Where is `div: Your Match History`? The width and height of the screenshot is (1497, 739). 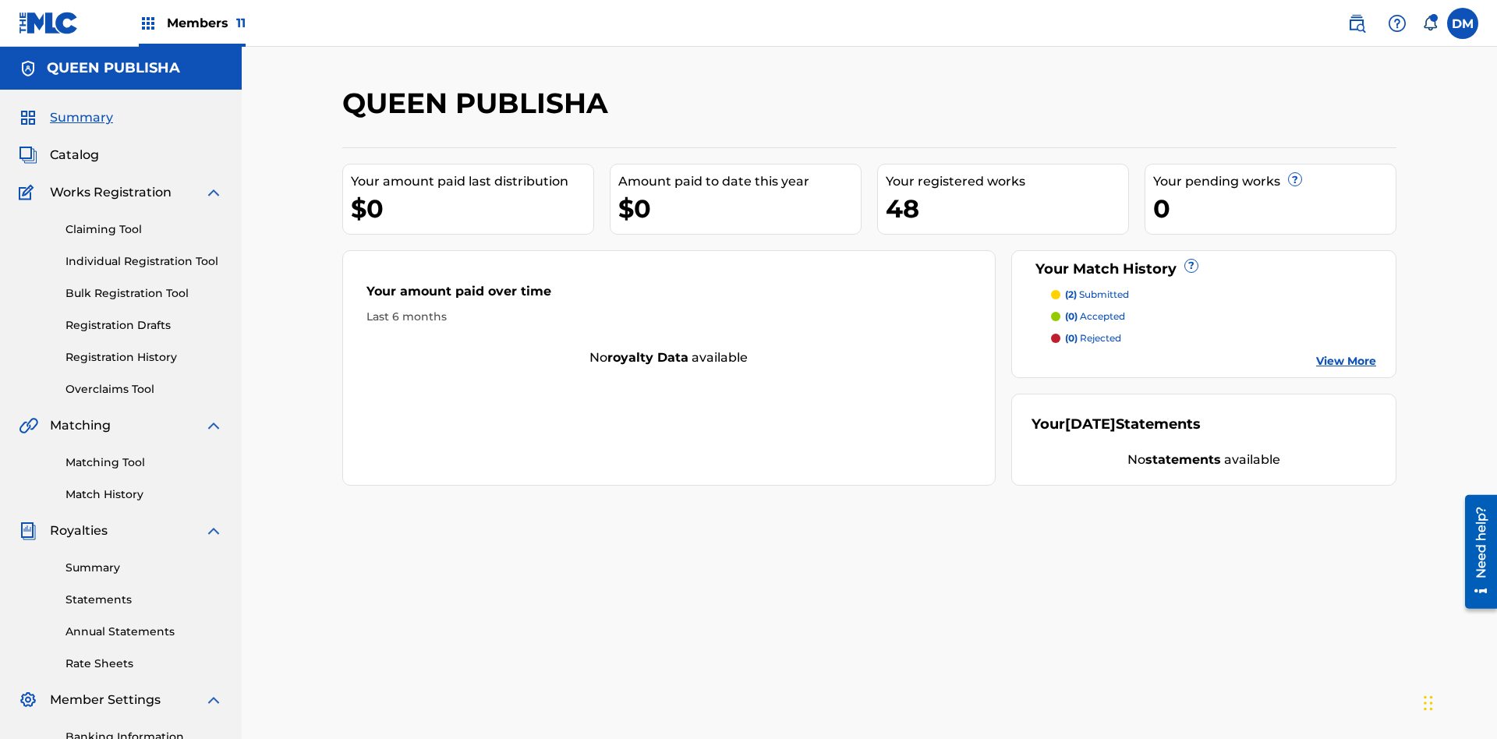
div: Your Match History is located at coordinates (1204, 269).